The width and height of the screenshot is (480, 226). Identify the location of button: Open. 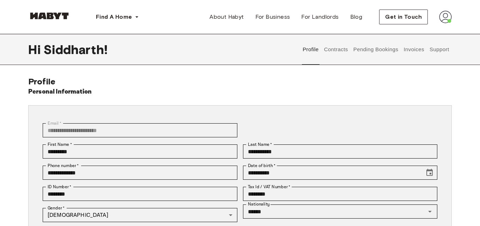
(430, 211).